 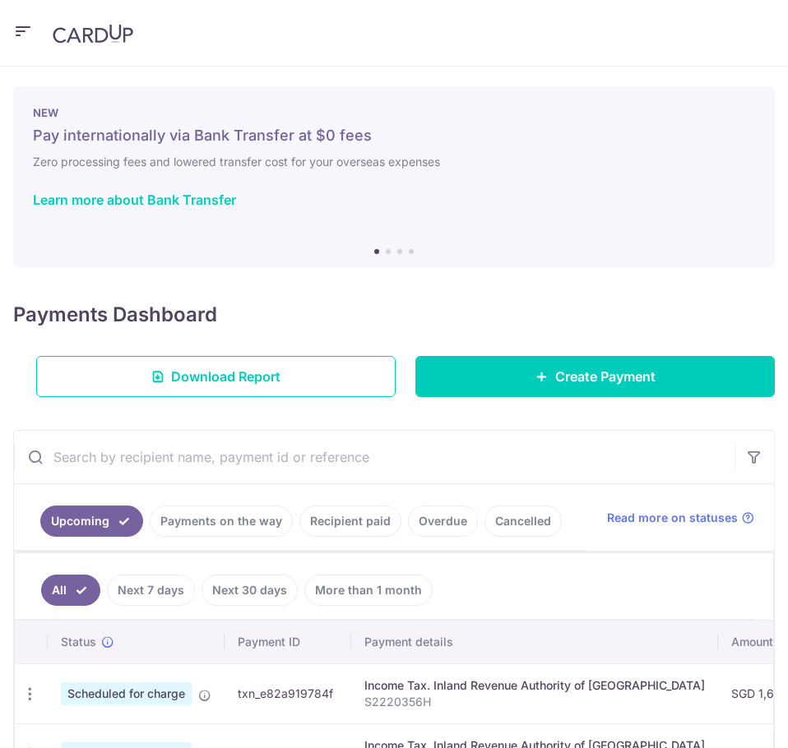 I want to click on a: Upcoming, so click(x=91, y=521).